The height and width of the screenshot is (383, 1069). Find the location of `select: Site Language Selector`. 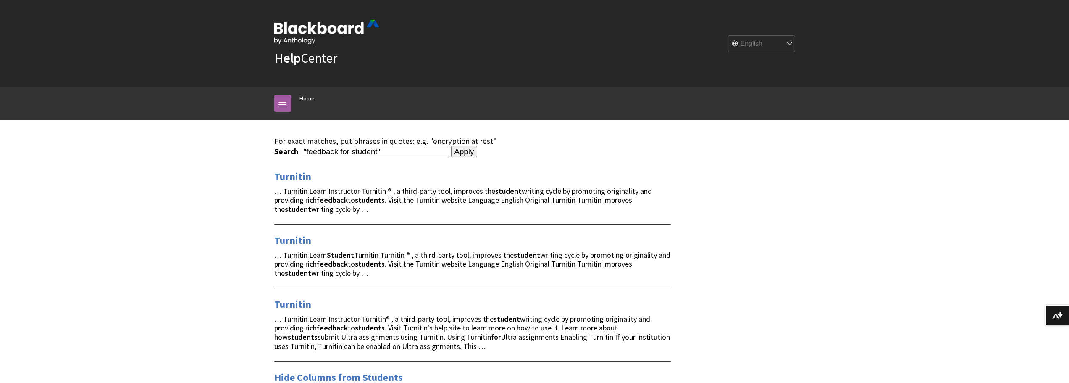

select: Site Language Selector is located at coordinates (762, 44).